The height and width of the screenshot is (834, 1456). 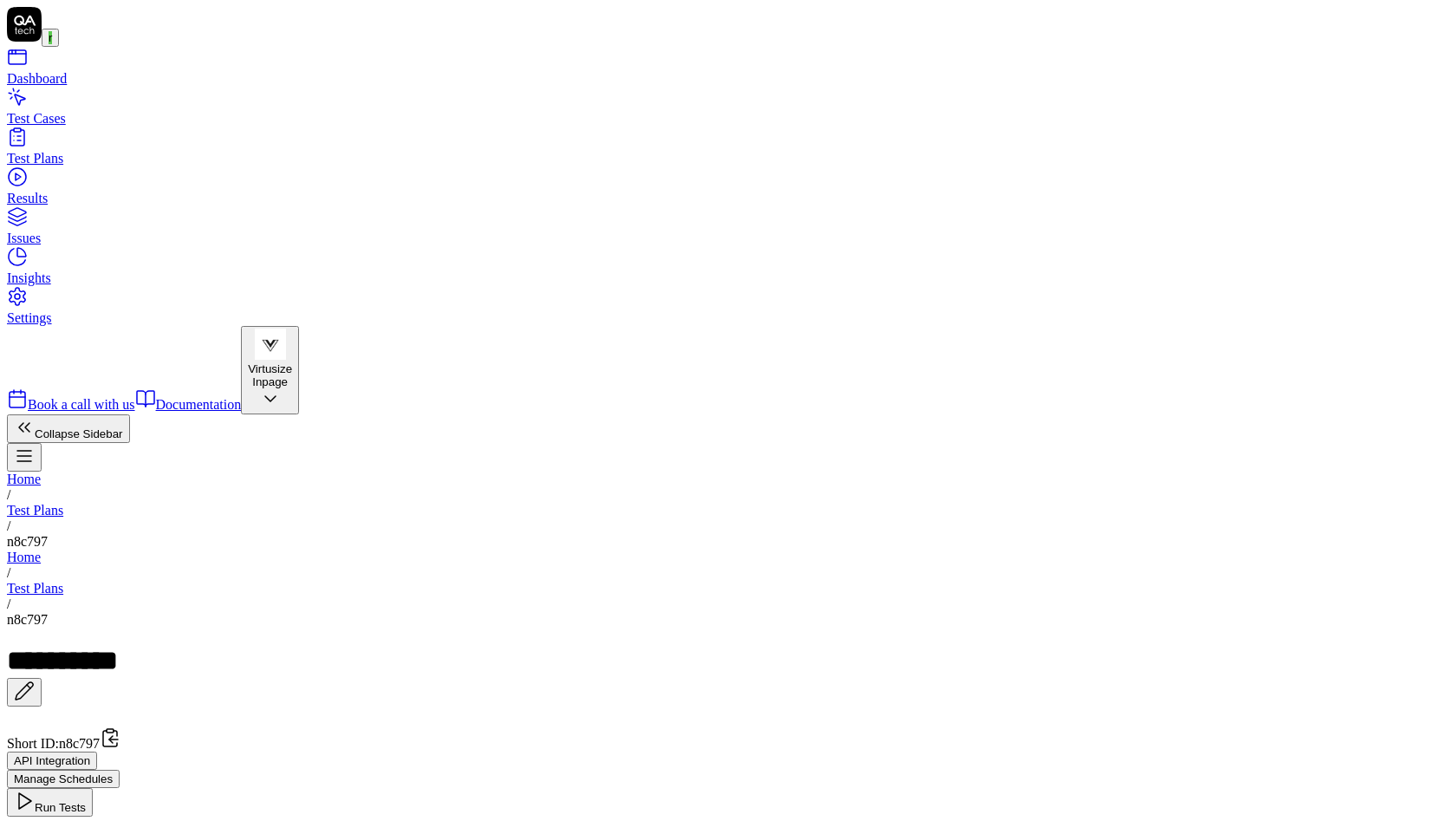 I want to click on button: Manage Schedules, so click(x=64, y=778).